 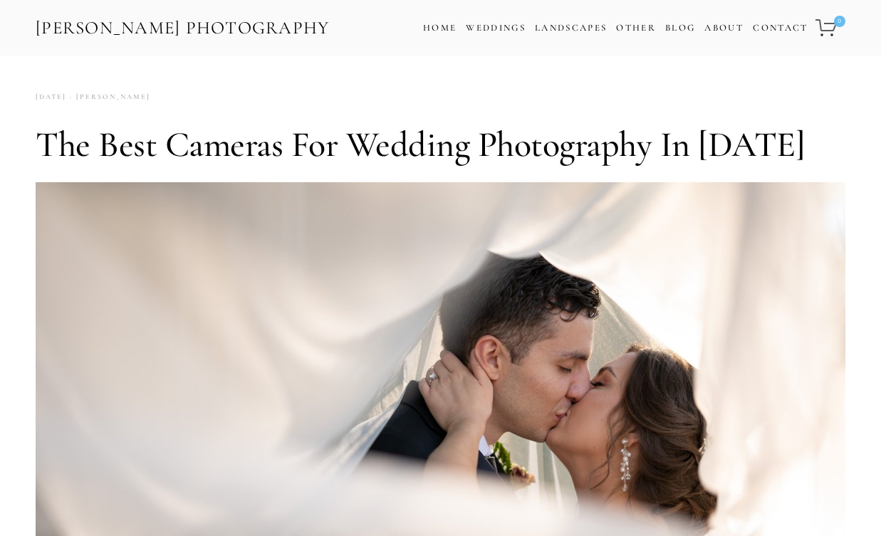 I want to click on a: 0 items in cart, so click(x=829, y=28).